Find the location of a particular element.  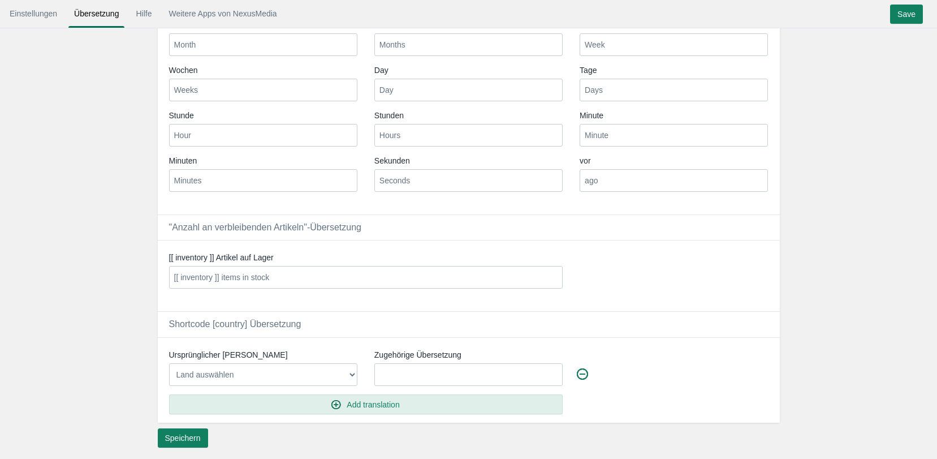

a: Übersetzung is located at coordinates (96, 14).